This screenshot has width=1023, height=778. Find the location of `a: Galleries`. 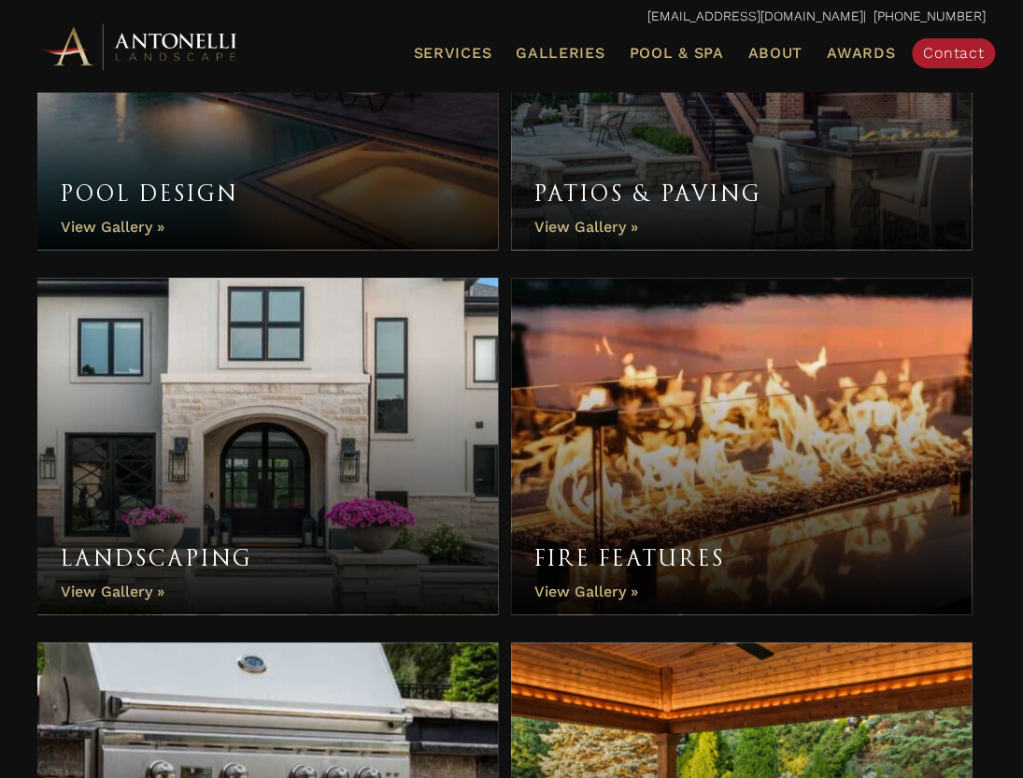

a: Galleries is located at coordinates (560, 53).